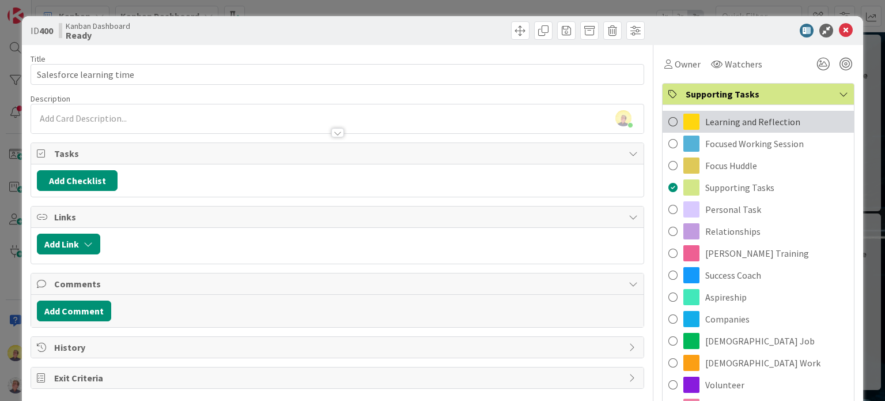 The image size is (885, 401). Describe the element at coordinates (337, 74) in the screenshot. I see `input: type card name here...` at that location.